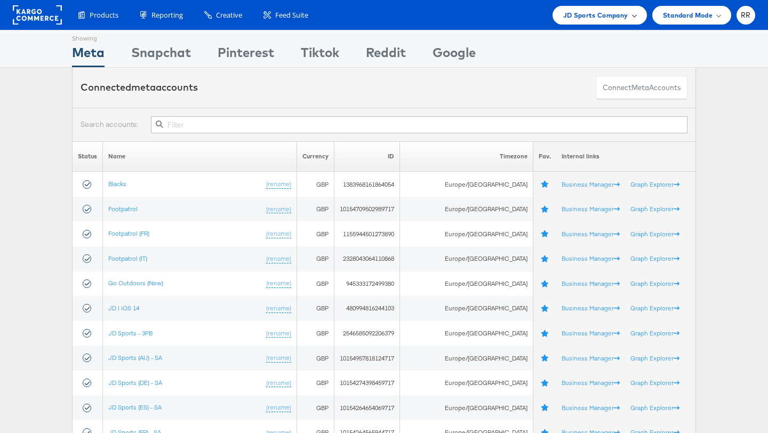  Describe the element at coordinates (135, 407) in the screenshot. I see `a: JD Sports (ES) - SA` at that location.